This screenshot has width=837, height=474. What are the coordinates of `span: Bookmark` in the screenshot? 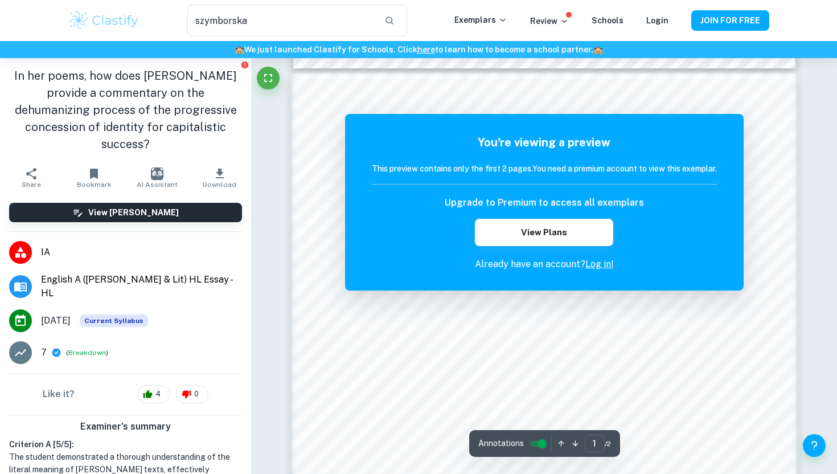 It's located at (94, 185).